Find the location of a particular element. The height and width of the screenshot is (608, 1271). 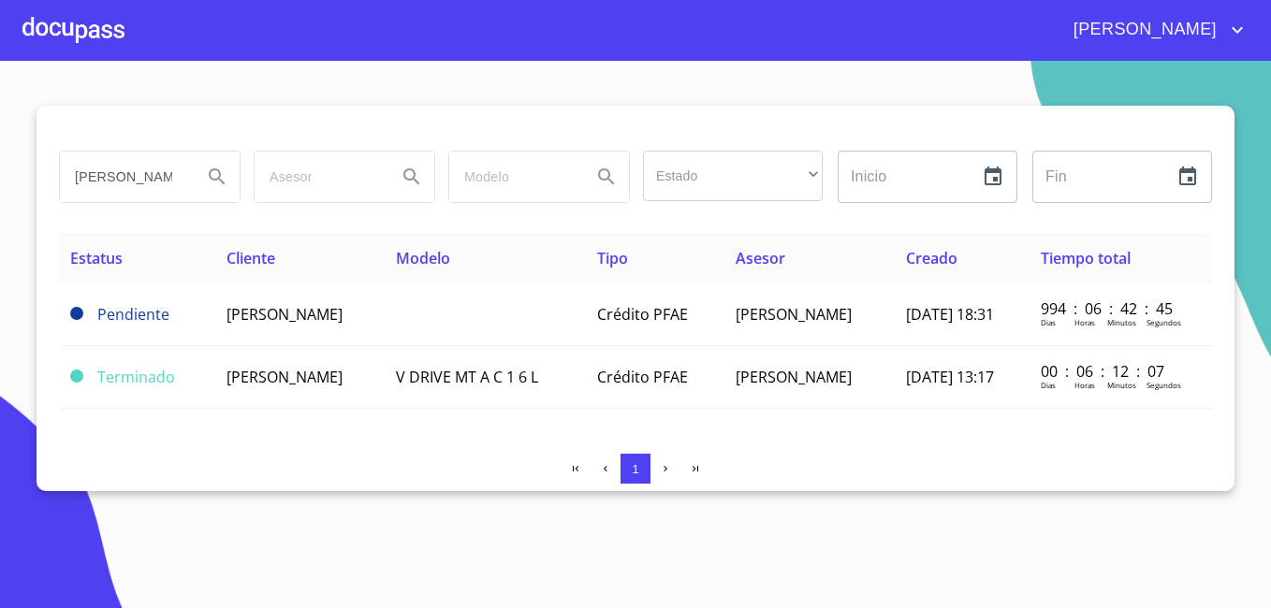

span: Asesor is located at coordinates (760, 258).